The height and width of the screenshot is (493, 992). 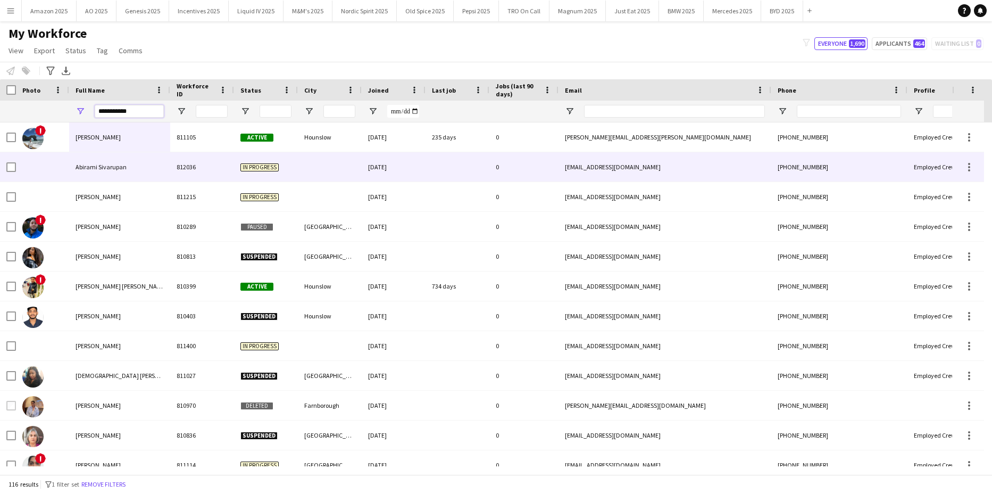 I want to click on button: Genesis 2025, so click(x=143, y=11).